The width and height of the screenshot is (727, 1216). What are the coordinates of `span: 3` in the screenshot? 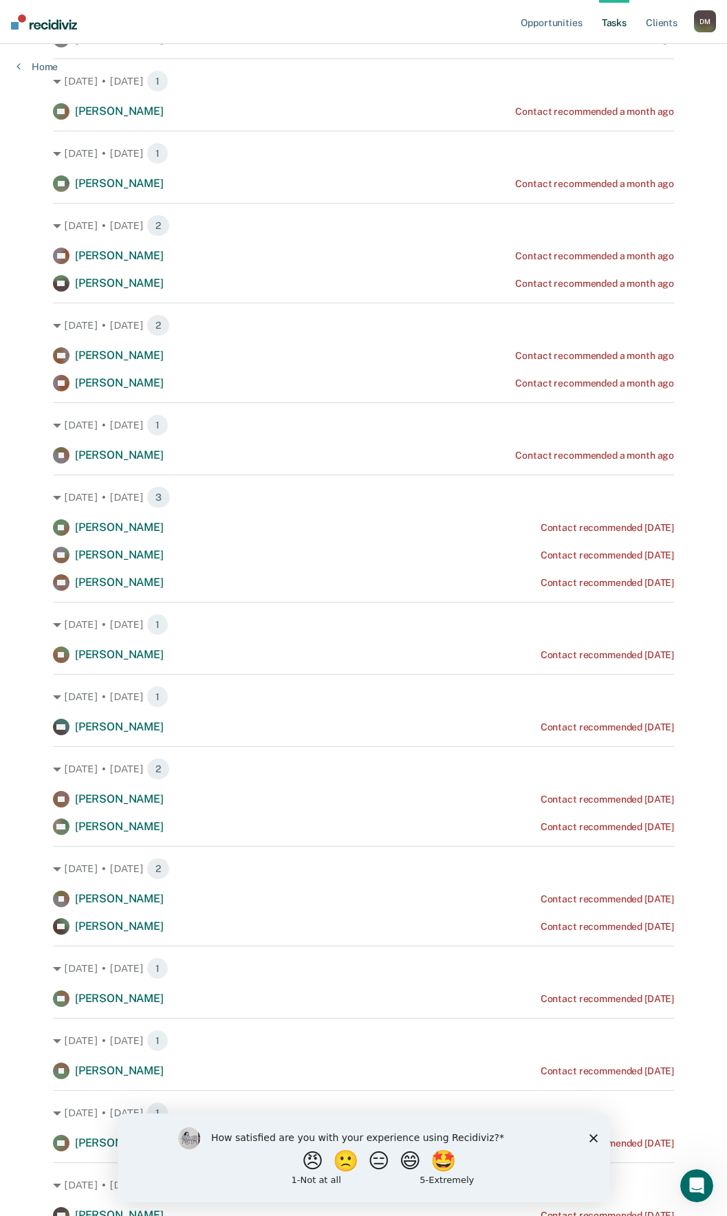 It's located at (158, 497).